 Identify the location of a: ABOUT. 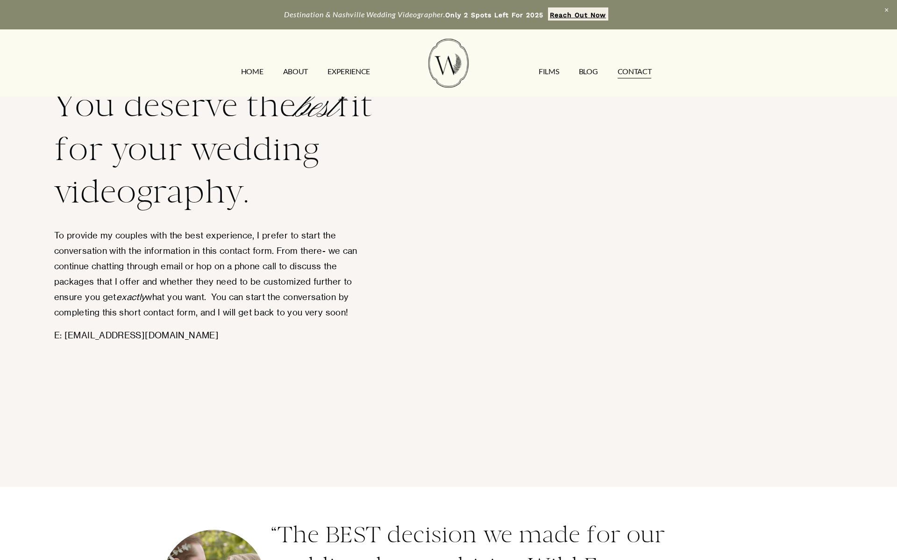
(295, 72).